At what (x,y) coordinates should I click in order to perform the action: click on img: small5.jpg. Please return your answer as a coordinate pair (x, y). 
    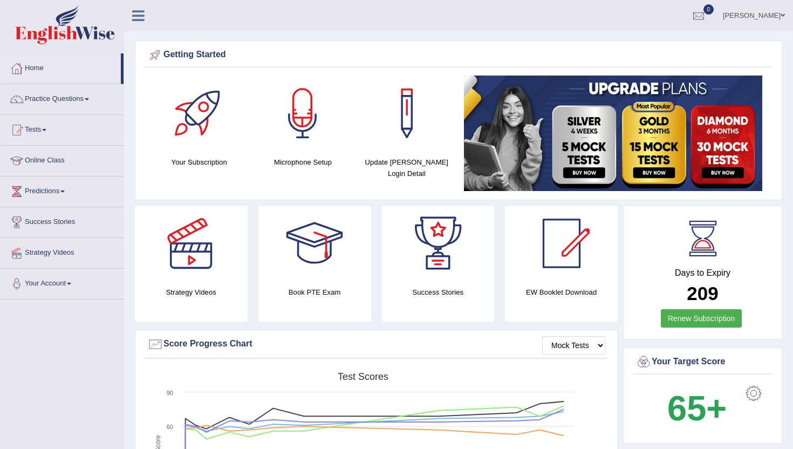
    Looking at the image, I should click on (613, 133).